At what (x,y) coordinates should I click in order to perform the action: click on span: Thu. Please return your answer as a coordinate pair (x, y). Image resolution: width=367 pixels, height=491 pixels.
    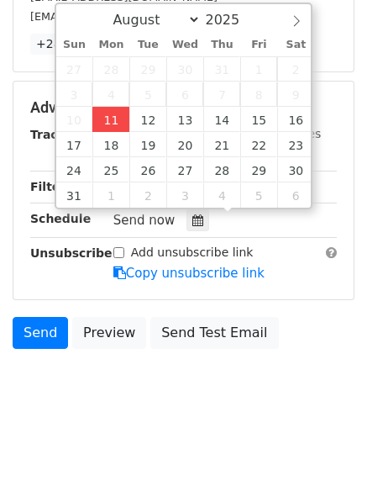
    Looking at the image, I should click on (222, 45).